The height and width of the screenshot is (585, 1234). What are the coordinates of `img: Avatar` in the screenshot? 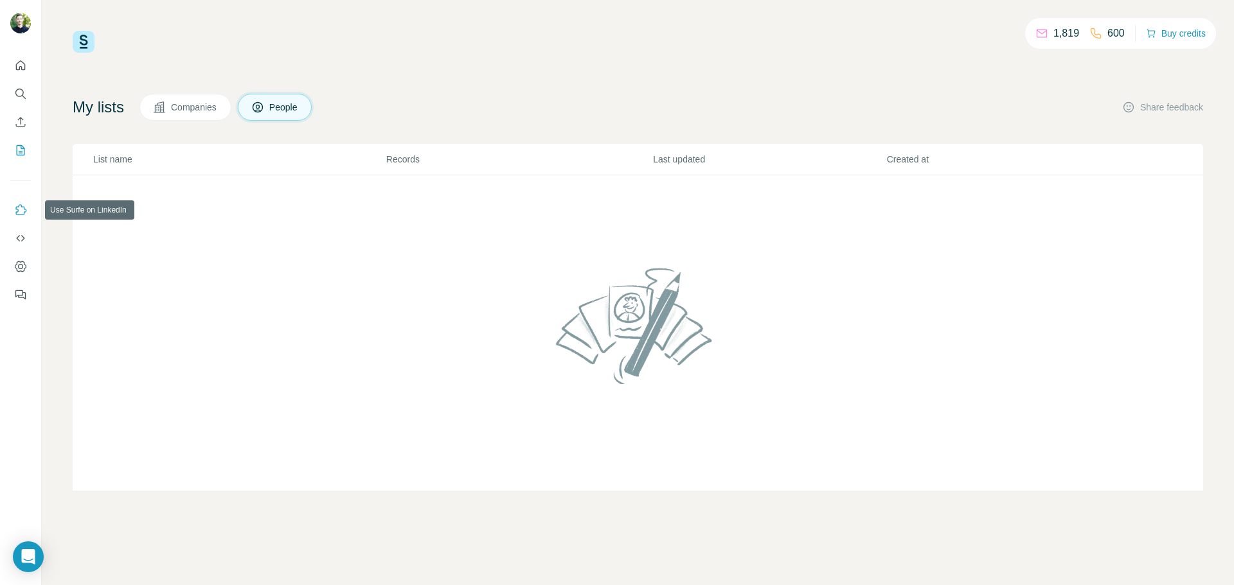 It's located at (21, 23).